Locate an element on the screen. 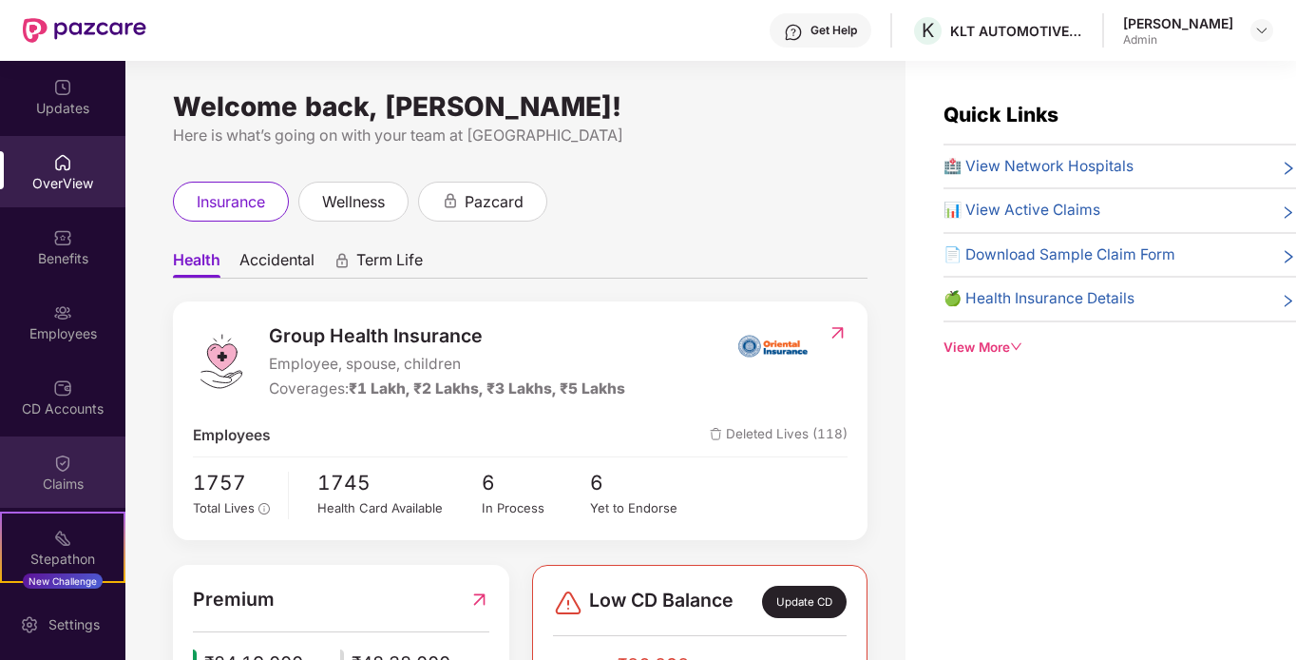  span: 1757 is located at coordinates (234, 482).